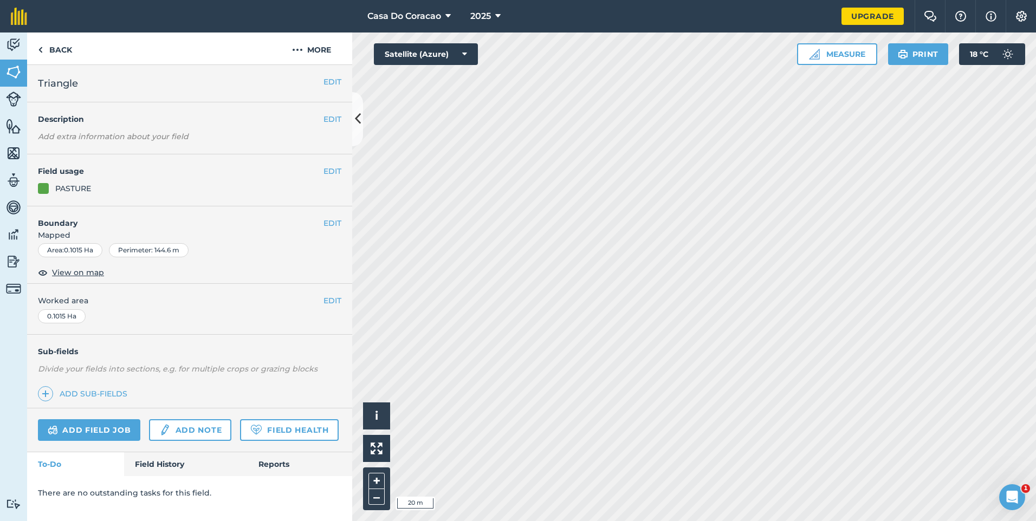 The height and width of the screenshot is (521, 1036). Describe the element at coordinates (40, 50) in the screenshot. I see `img: svg+xml;base64,PHN2ZyB4bWxucz0iaHR0cDovL3d3dy53My5vcmcvMjAwMC9zdmciIHdpZHRoPSI5IiBoZWlnaHQ9IjI0Ii...` at that location.